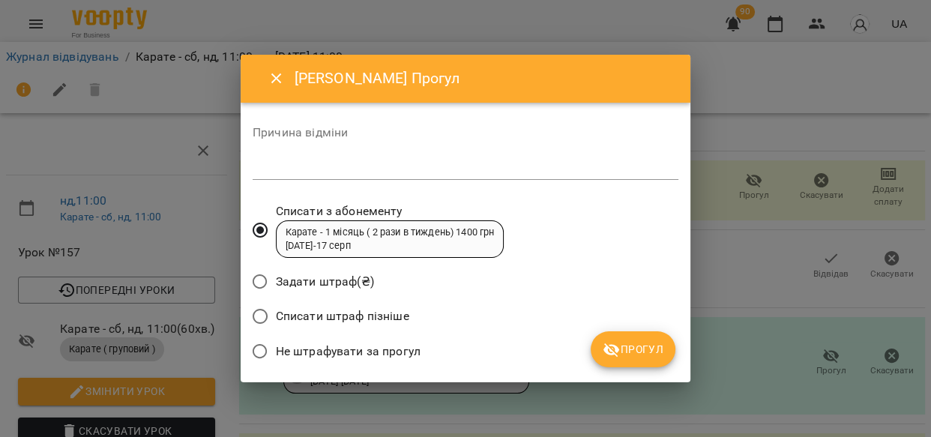 This screenshot has width=931, height=437. What do you see at coordinates (465, 133) in the screenshot?
I see `label: Причина відміни` at bounding box center [465, 133].